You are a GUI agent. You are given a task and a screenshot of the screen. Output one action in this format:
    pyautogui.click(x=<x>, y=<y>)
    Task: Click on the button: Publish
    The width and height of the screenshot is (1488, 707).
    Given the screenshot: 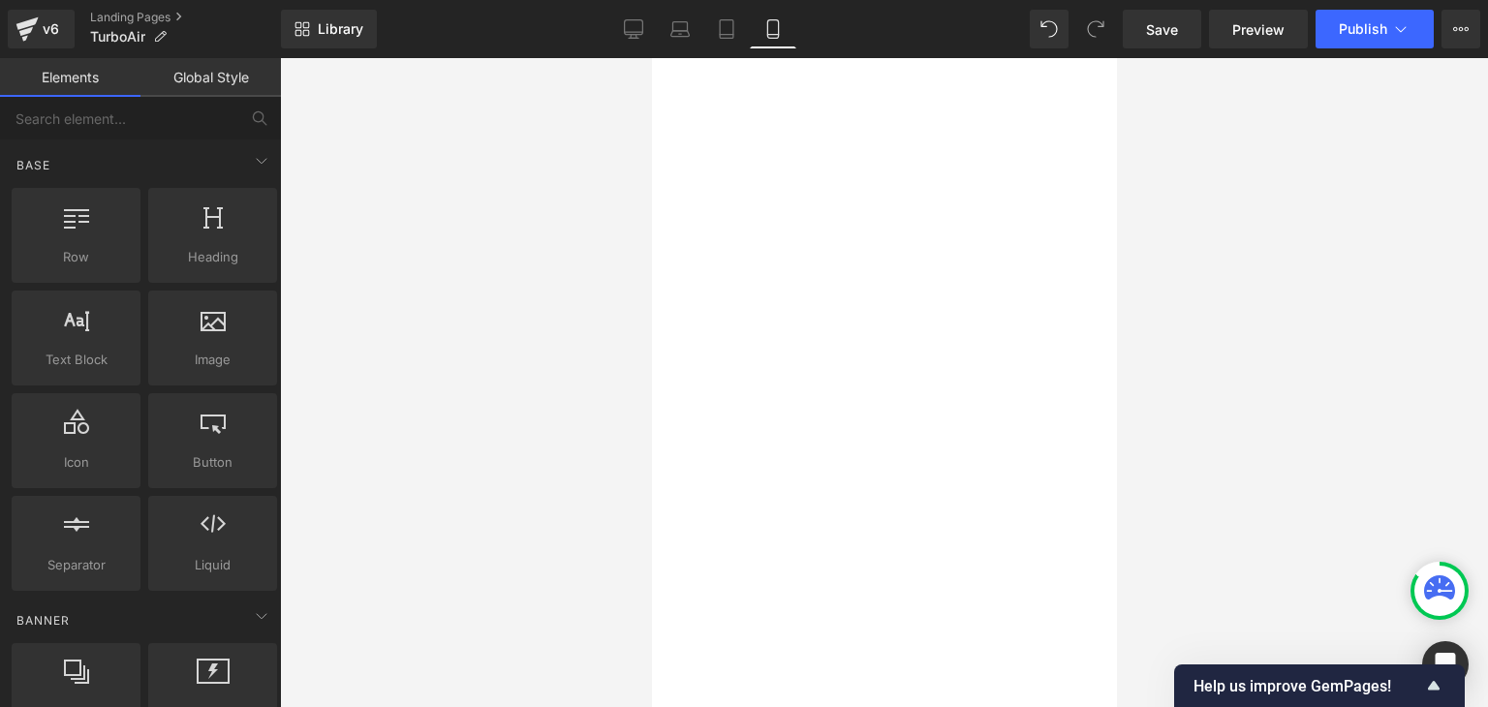 What is the action you would take?
    pyautogui.click(x=1375, y=29)
    